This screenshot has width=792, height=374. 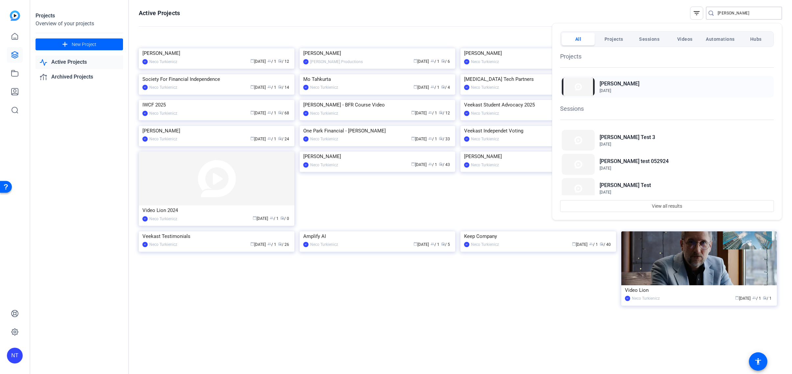 What do you see at coordinates (667, 56) in the screenshot?
I see `h1: Projects` at bounding box center [667, 56].